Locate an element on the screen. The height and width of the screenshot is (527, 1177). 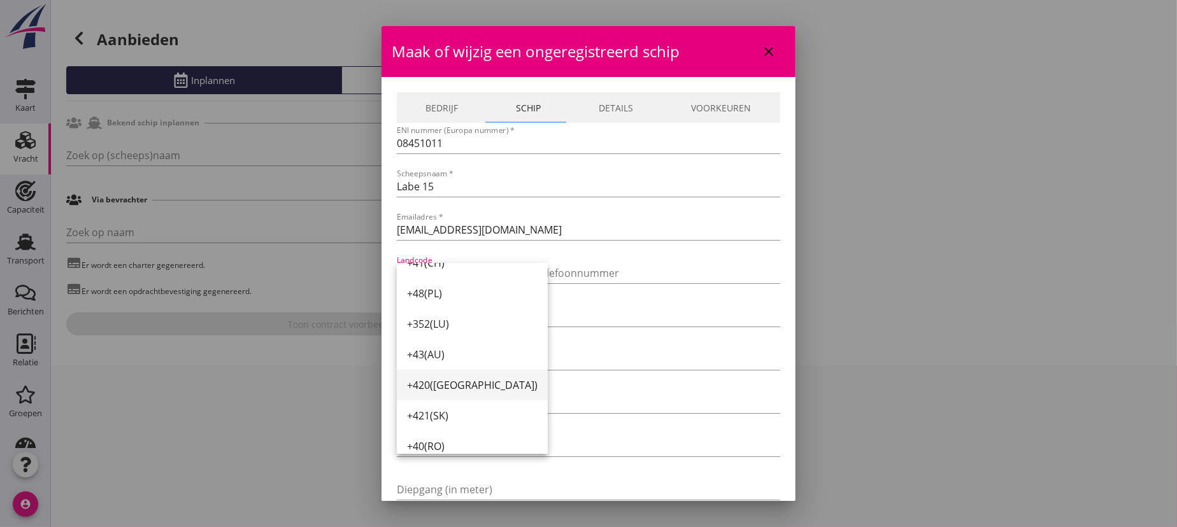
a: Bedrijf is located at coordinates (442, 108).